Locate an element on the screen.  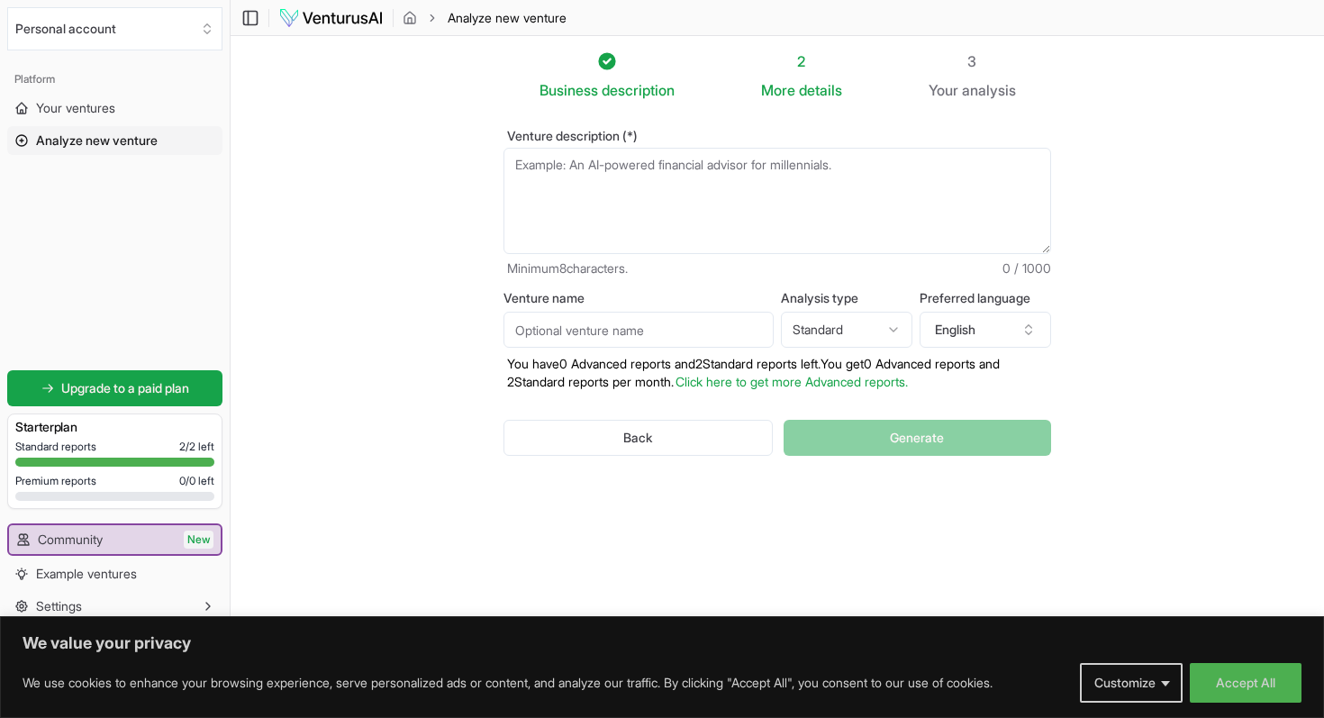
span: Example ventures is located at coordinates (86, 574).